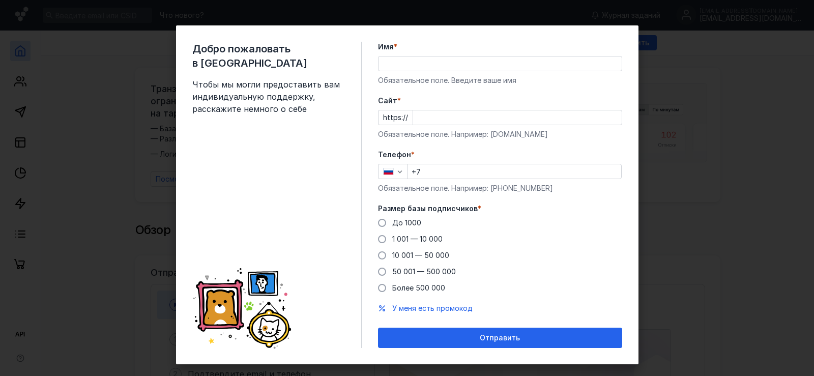 The height and width of the screenshot is (376, 814). What do you see at coordinates (388, 101) in the screenshot?
I see `span: Cайт` at bounding box center [388, 101].